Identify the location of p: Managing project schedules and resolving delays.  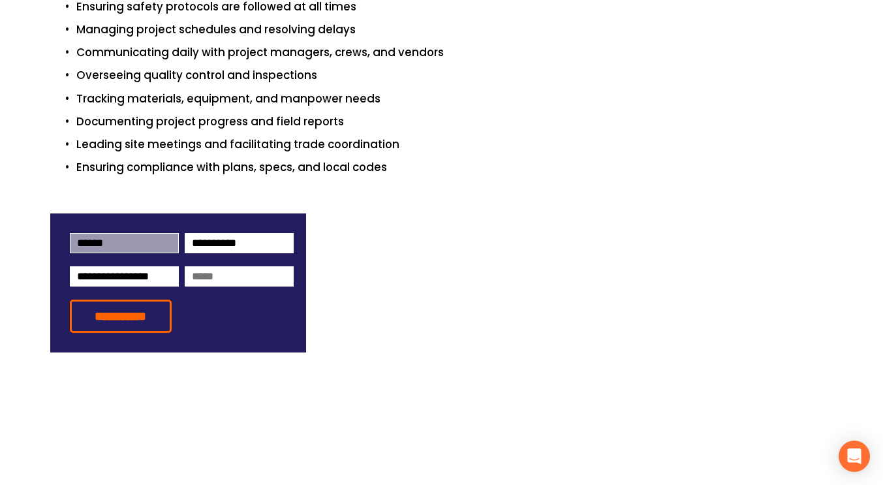
(455, 29).